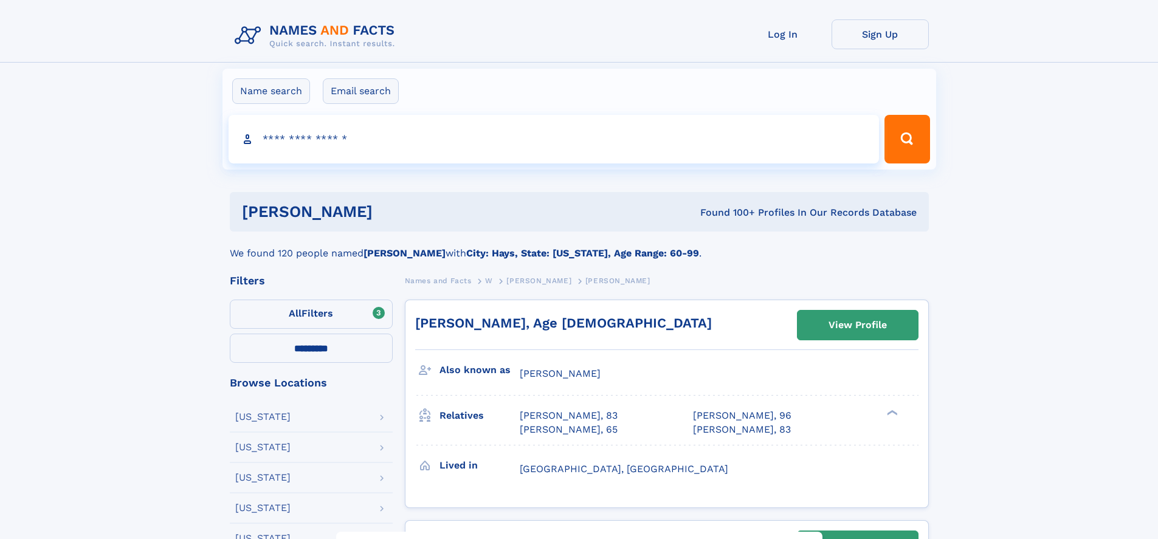 The width and height of the screenshot is (1158, 539). Describe the element at coordinates (311, 281) in the screenshot. I see `div: Filters` at that location.